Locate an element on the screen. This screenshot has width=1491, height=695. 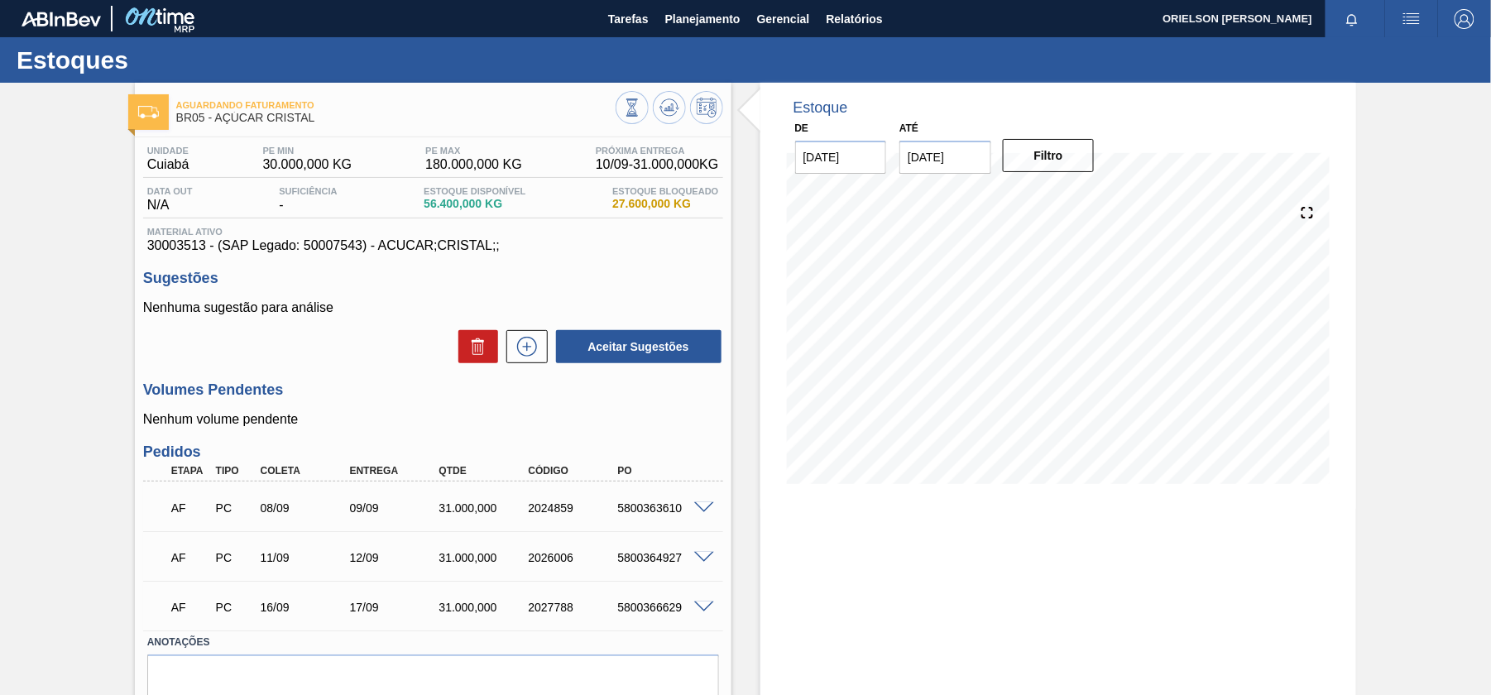
span: 56.400,000 KG is located at coordinates (474, 204).